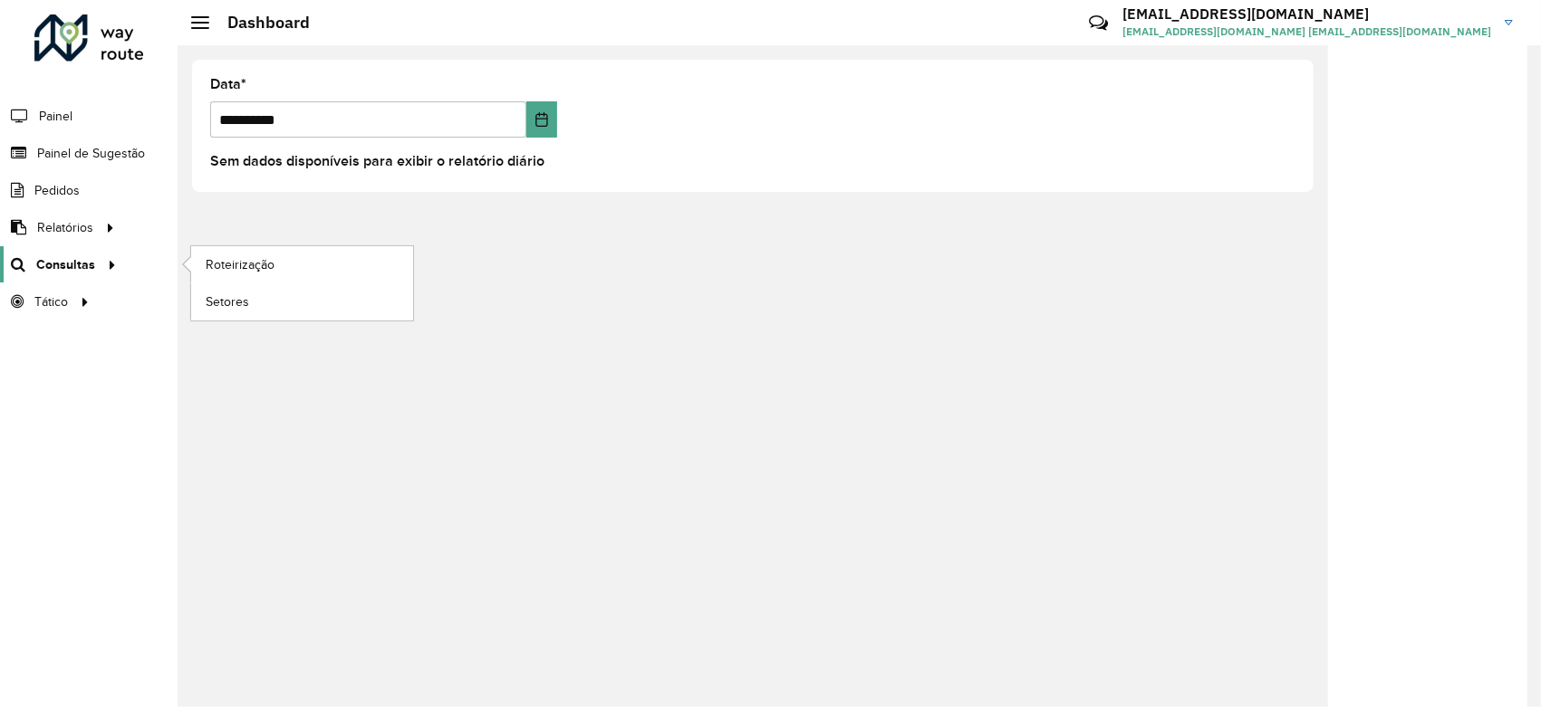  Describe the element at coordinates (55, 116) in the screenshot. I see `span: Painel` at that location.